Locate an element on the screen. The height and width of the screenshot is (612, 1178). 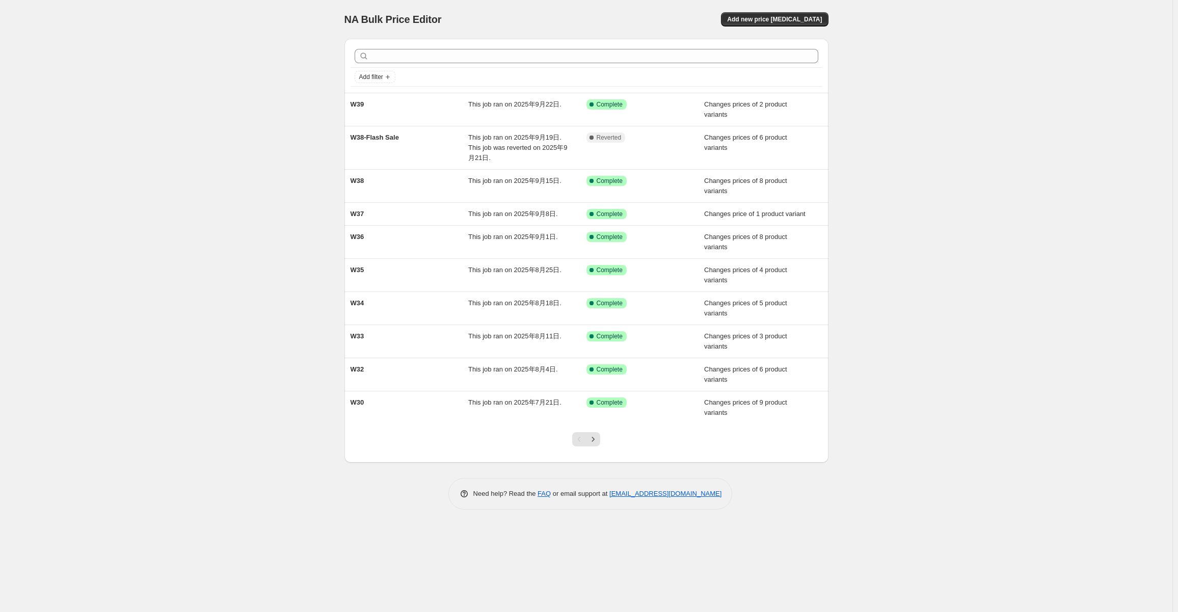
span: or email support at is located at coordinates (580, 493).